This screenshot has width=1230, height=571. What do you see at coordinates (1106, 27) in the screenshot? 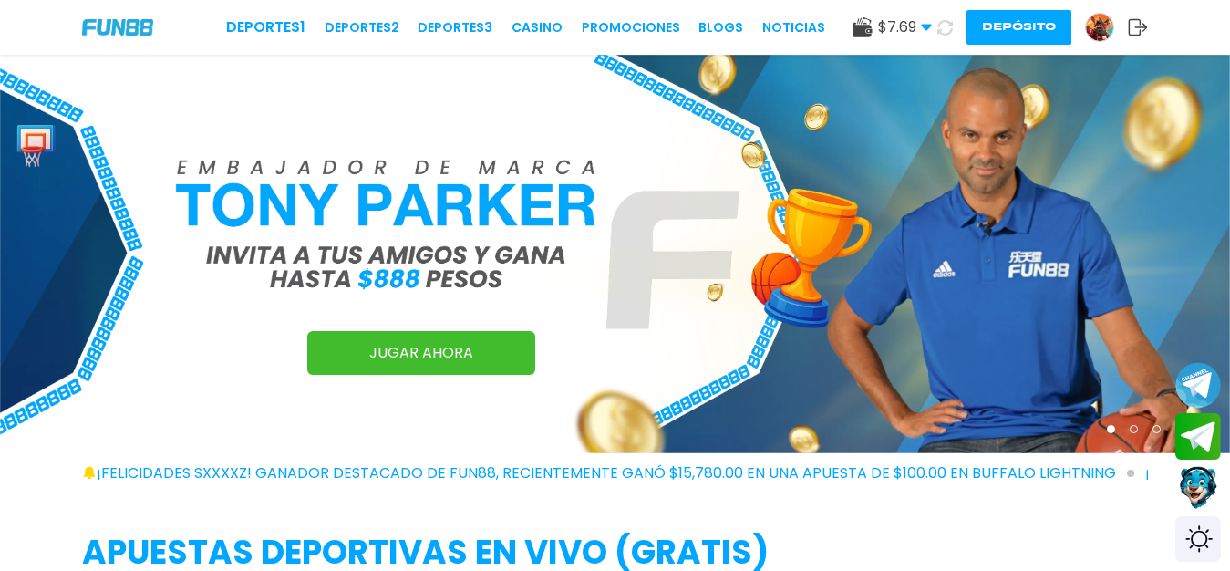
I see `a: Avatar` at bounding box center [1106, 27].